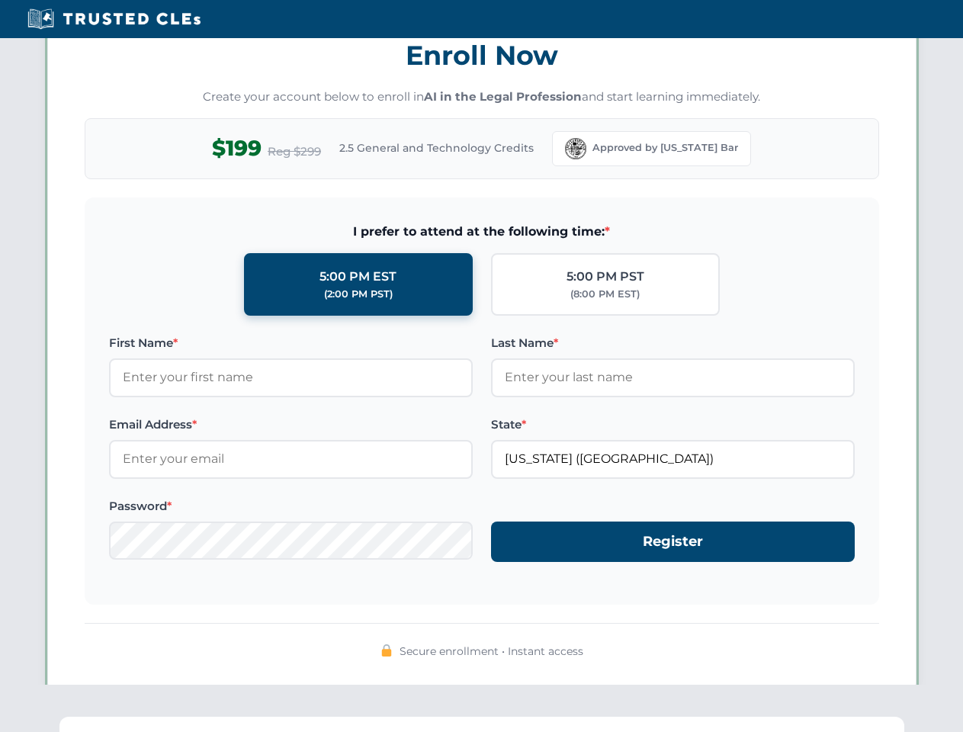 The height and width of the screenshot is (732, 963). Describe the element at coordinates (291, 377) in the screenshot. I see `input: Enter your first name` at that location.